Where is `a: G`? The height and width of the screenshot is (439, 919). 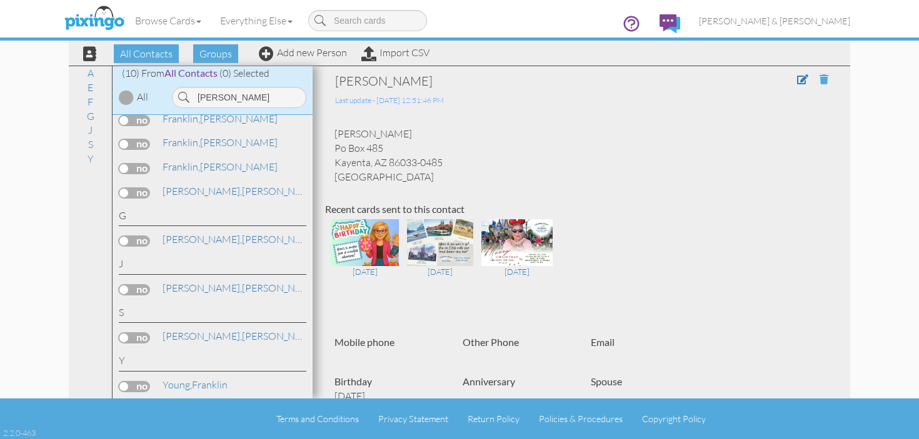
a: G is located at coordinates (91, 116).